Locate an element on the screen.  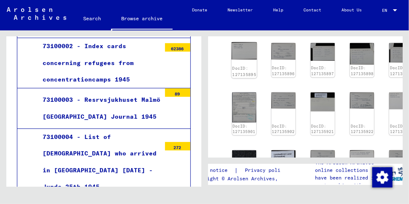
a: Browse archive is located at coordinates (142, 19).